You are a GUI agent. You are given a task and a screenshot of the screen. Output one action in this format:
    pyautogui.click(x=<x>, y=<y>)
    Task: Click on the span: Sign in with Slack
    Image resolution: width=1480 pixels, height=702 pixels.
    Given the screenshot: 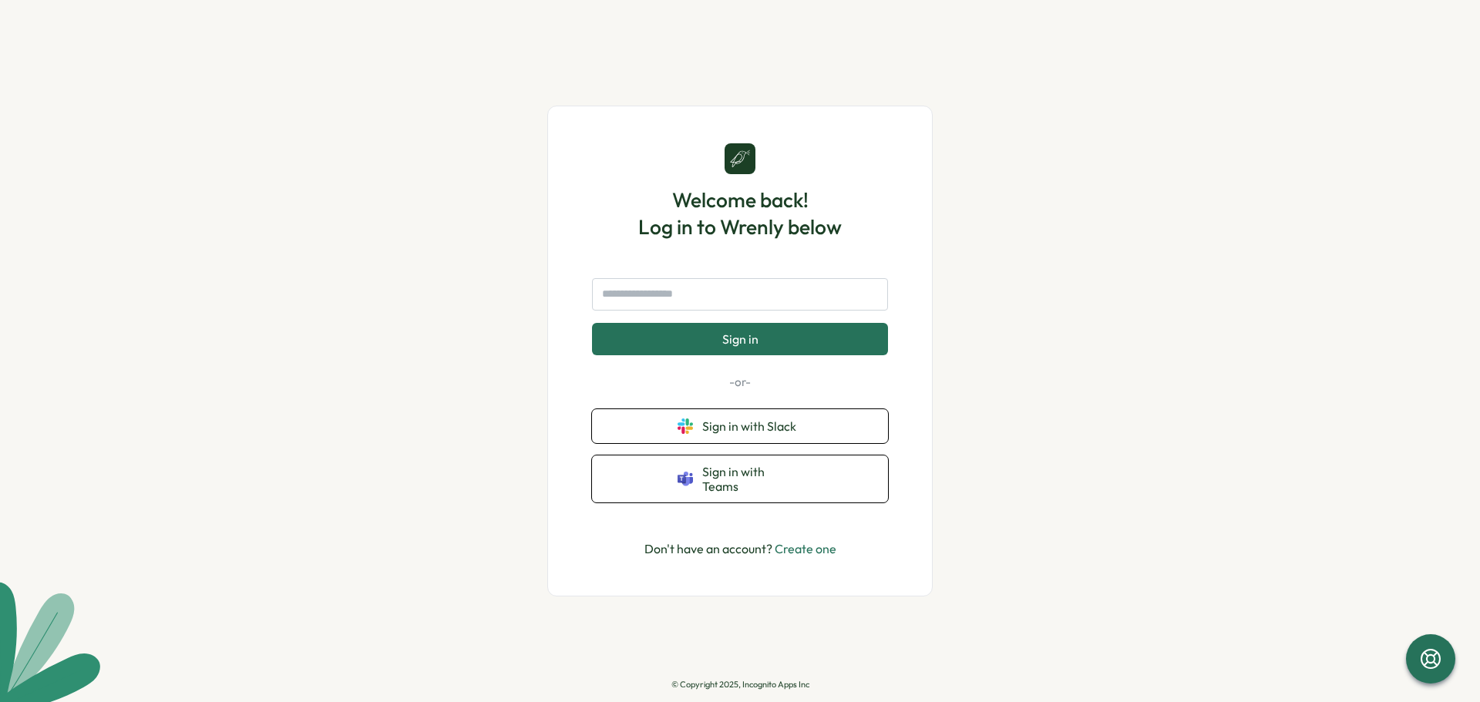 What is the action you would take?
    pyautogui.click(x=752, y=426)
    